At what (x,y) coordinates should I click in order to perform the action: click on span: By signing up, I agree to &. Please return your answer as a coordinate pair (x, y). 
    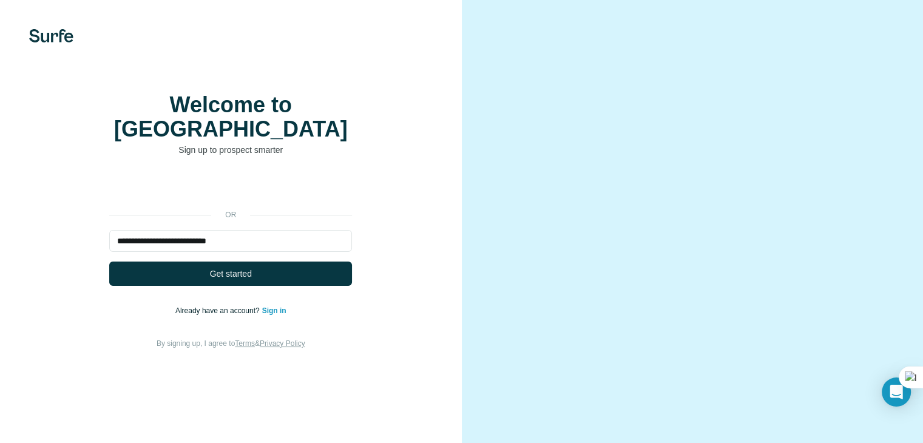
    Looking at the image, I should click on (231, 343).